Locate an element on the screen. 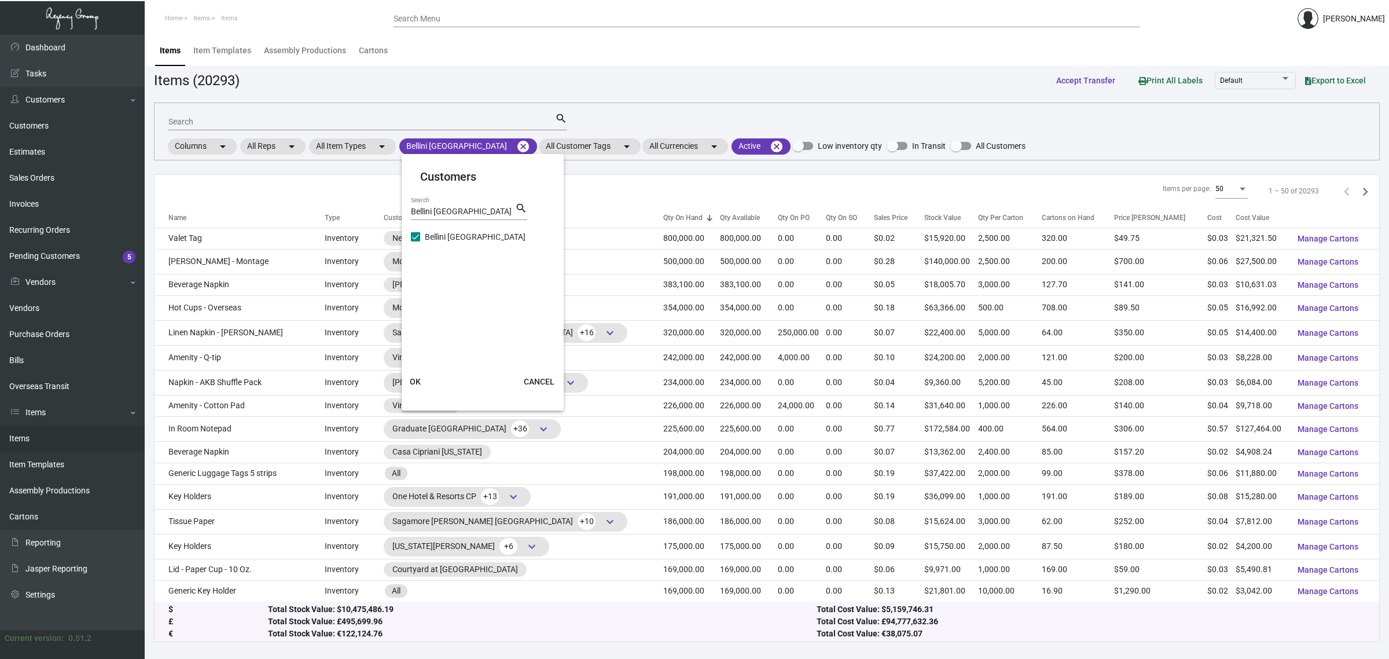 This screenshot has width=1389, height=659. span: CANCEL is located at coordinates (539, 382).